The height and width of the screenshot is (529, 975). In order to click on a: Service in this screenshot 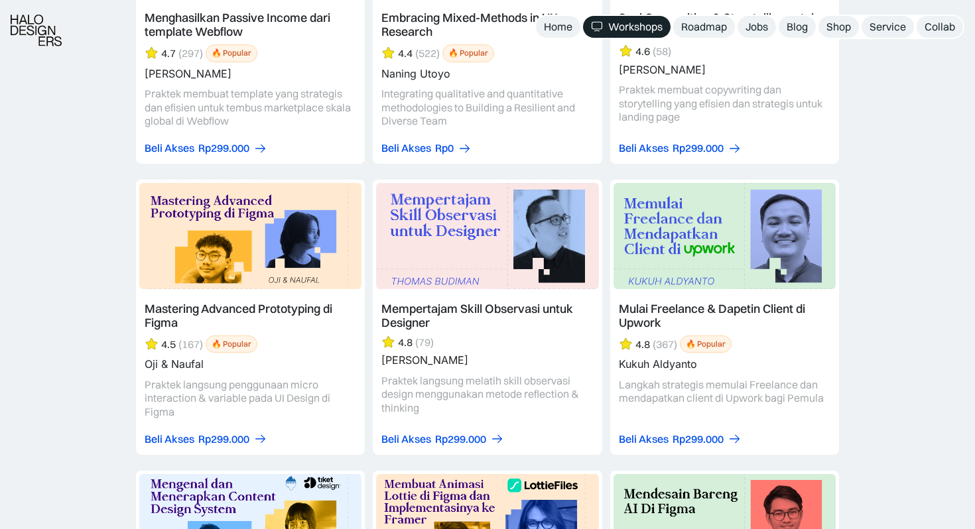, I will do `click(887, 27)`.